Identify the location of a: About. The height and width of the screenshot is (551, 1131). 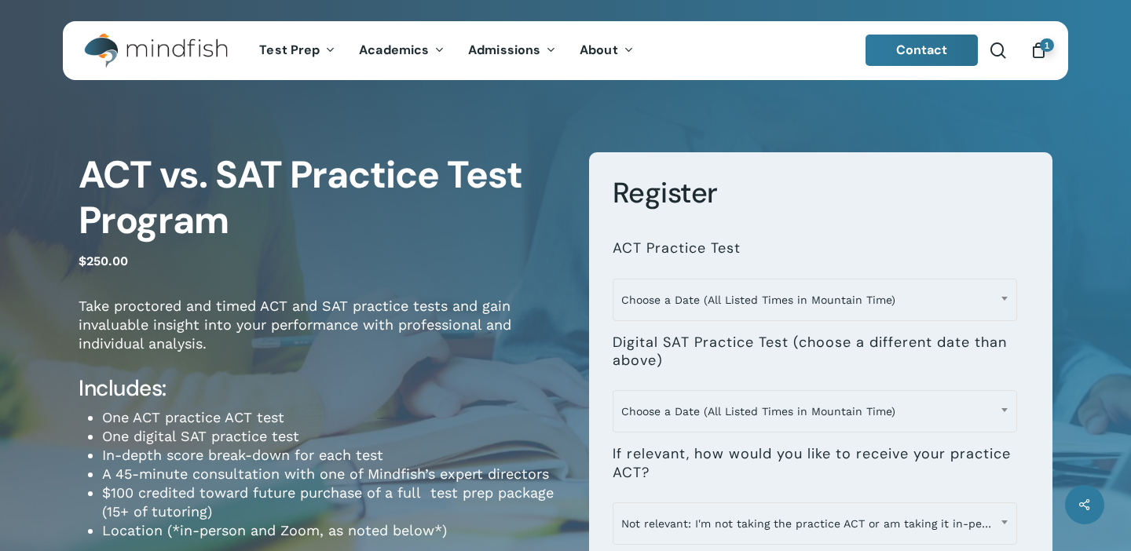
(606, 50).